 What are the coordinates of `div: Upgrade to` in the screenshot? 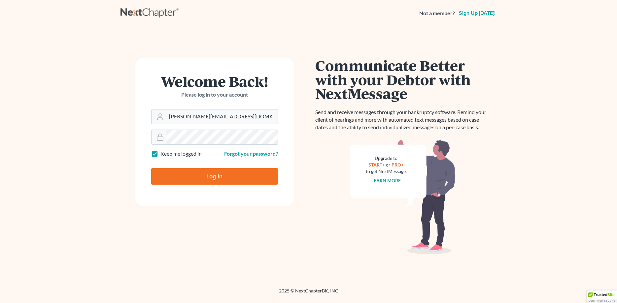 It's located at (386, 159).